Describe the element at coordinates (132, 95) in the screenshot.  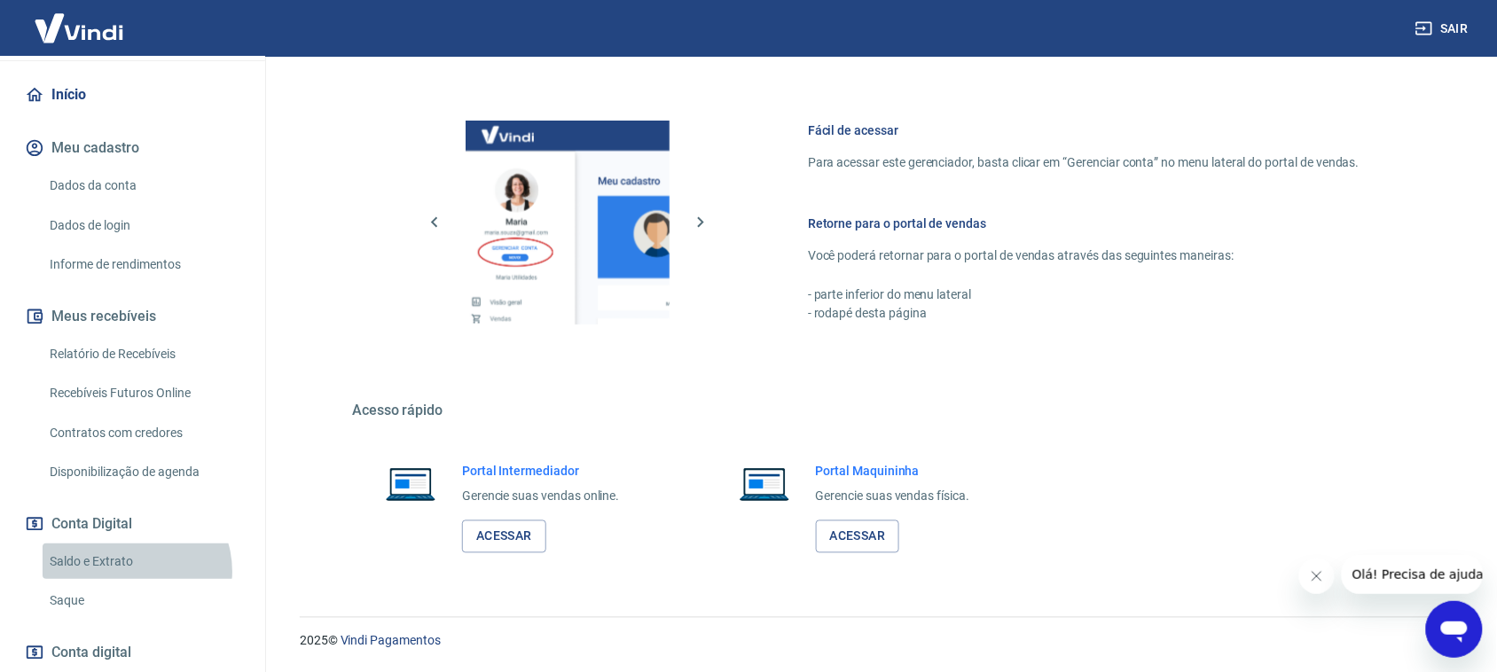
I see `a: Início` at that location.